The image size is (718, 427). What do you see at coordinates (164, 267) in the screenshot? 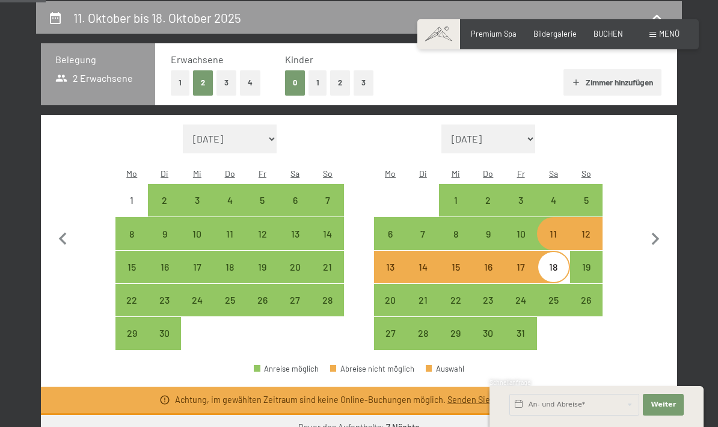
I see `div: Tue Sep 16 2025` at bounding box center [164, 267].